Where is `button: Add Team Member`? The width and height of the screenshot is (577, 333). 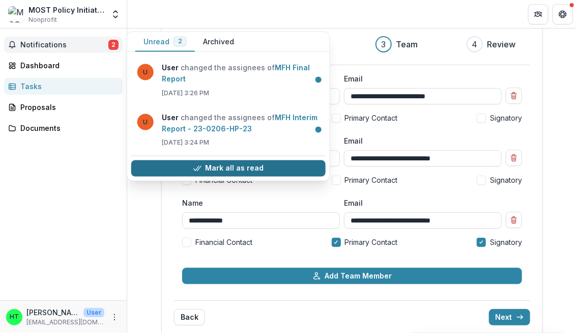
button: Add Team Member is located at coordinates (352, 276).